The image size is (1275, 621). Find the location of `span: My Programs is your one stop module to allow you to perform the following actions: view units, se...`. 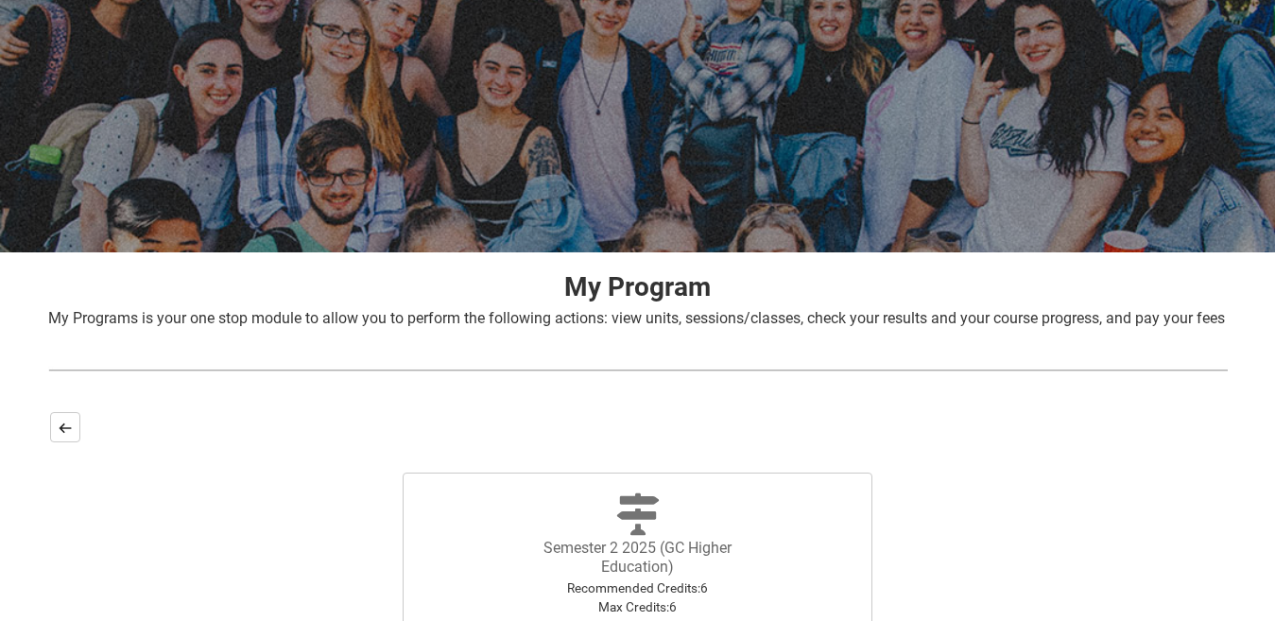

span: My Programs is your one stop module to allow you to perform the following actions: view units, se... is located at coordinates (636, 318).